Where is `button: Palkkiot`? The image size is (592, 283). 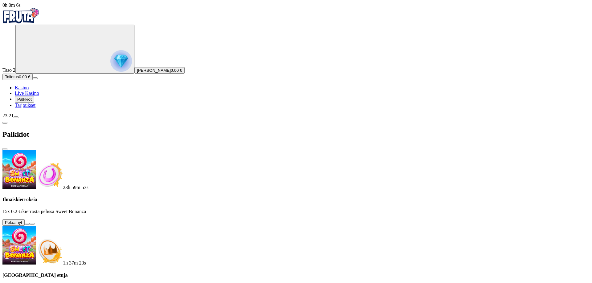 button: Palkkiot is located at coordinates (24, 99).